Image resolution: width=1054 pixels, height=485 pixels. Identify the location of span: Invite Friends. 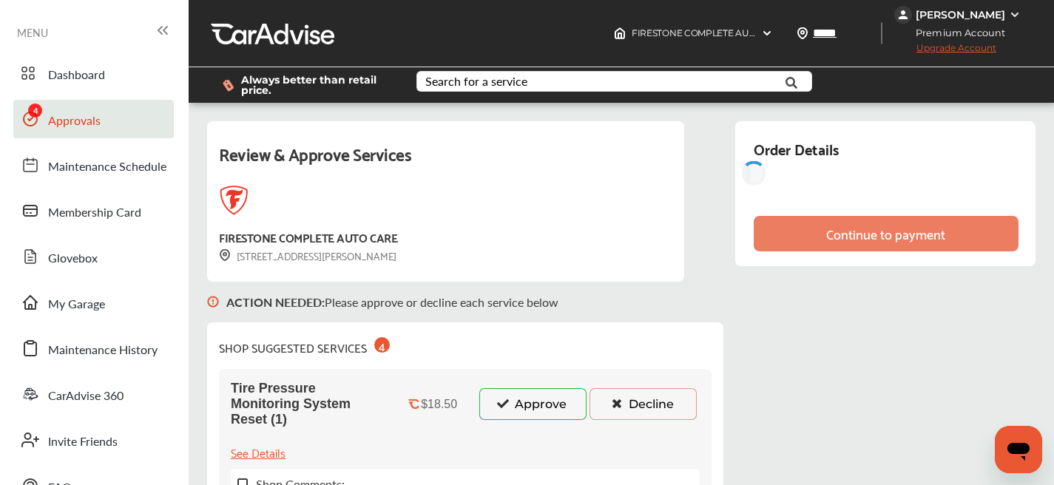
(83, 442).